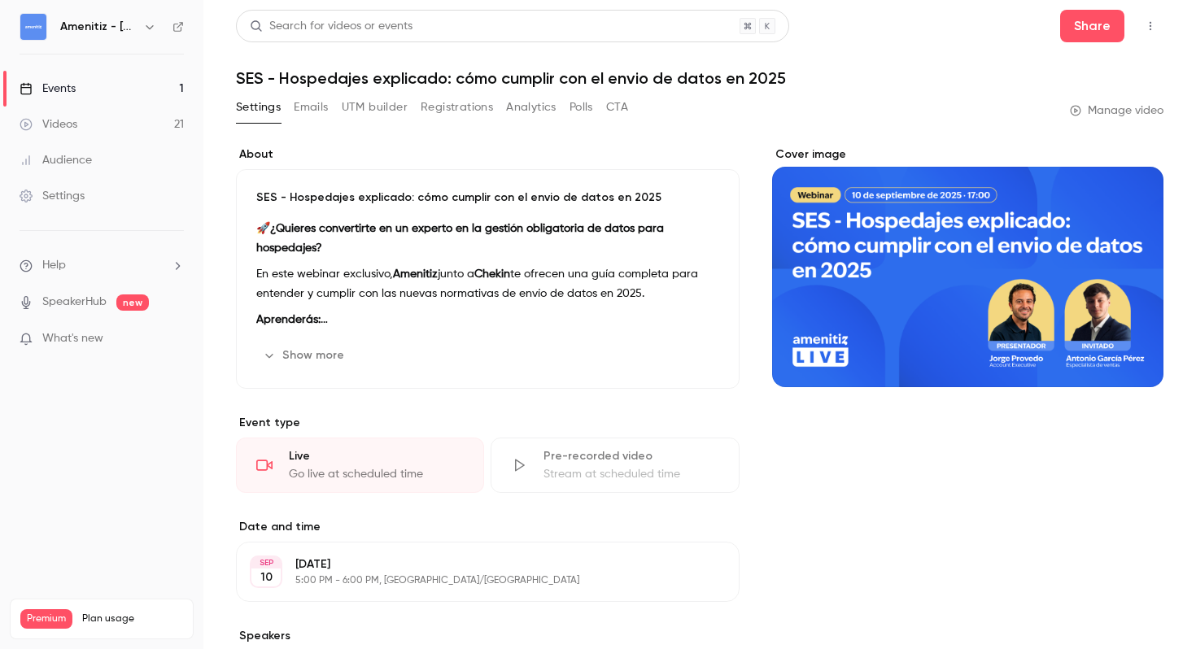 The height and width of the screenshot is (649, 1196). What do you see at coordinates (376, 457) in the screenshot?
I see `div: Live` at bounding box center [376, 457].